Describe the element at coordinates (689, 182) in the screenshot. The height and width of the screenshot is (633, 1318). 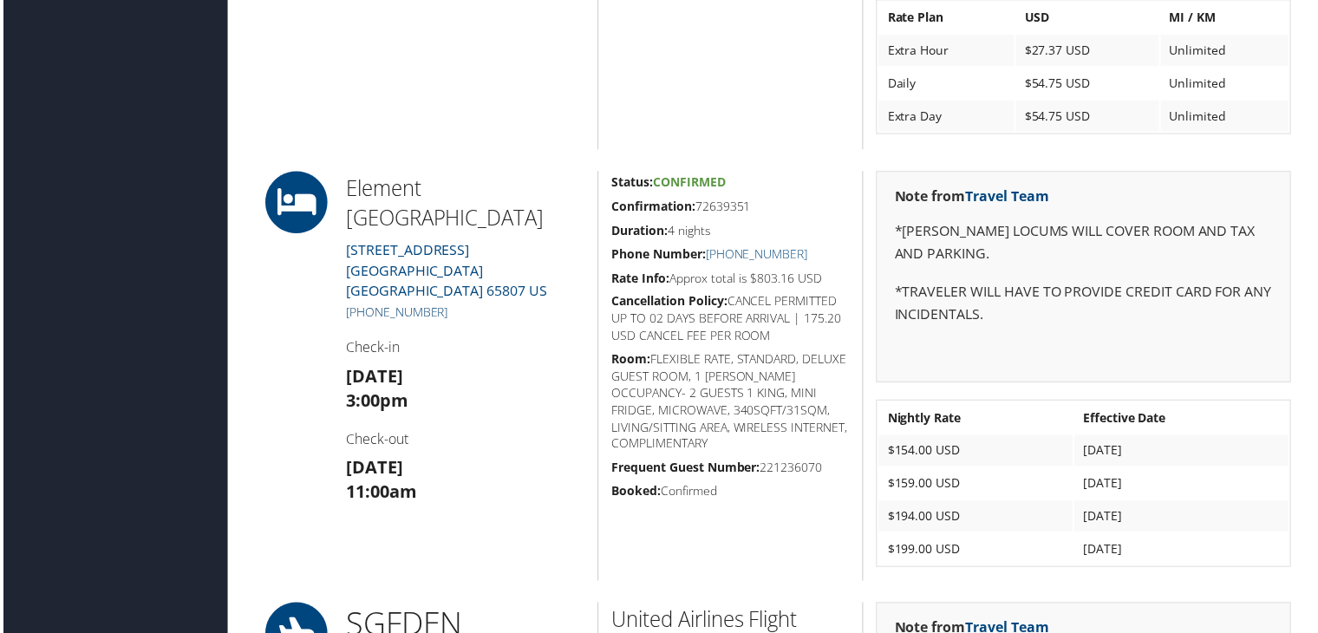
I see `span: Confirmed` at that location.